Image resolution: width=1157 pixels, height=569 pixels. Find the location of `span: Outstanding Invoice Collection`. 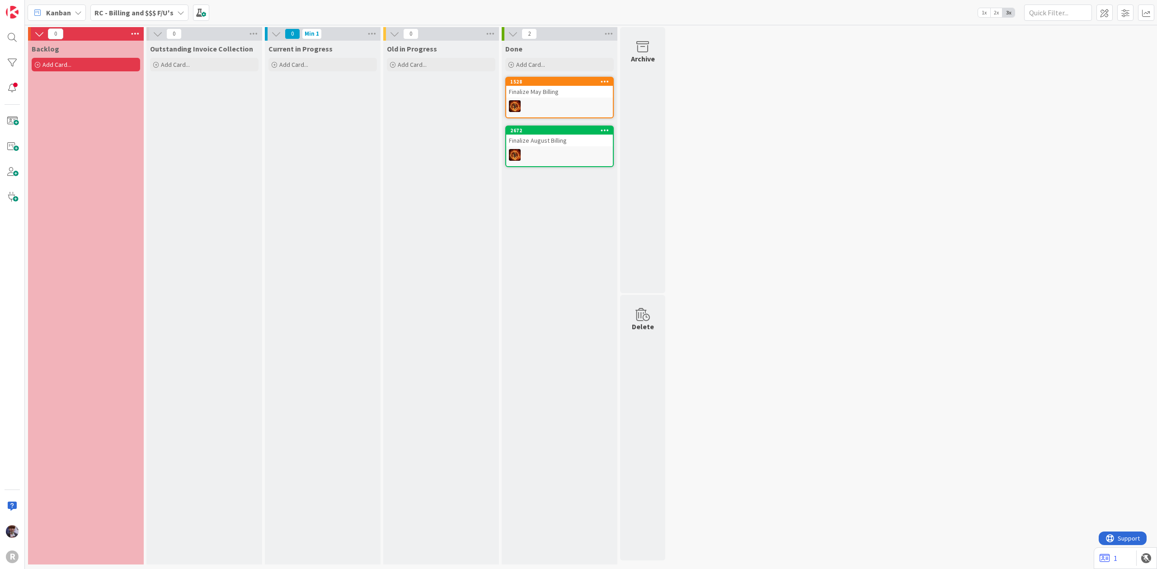

span: Outstanding Invoice Collection is located at coordinates (202, 49).